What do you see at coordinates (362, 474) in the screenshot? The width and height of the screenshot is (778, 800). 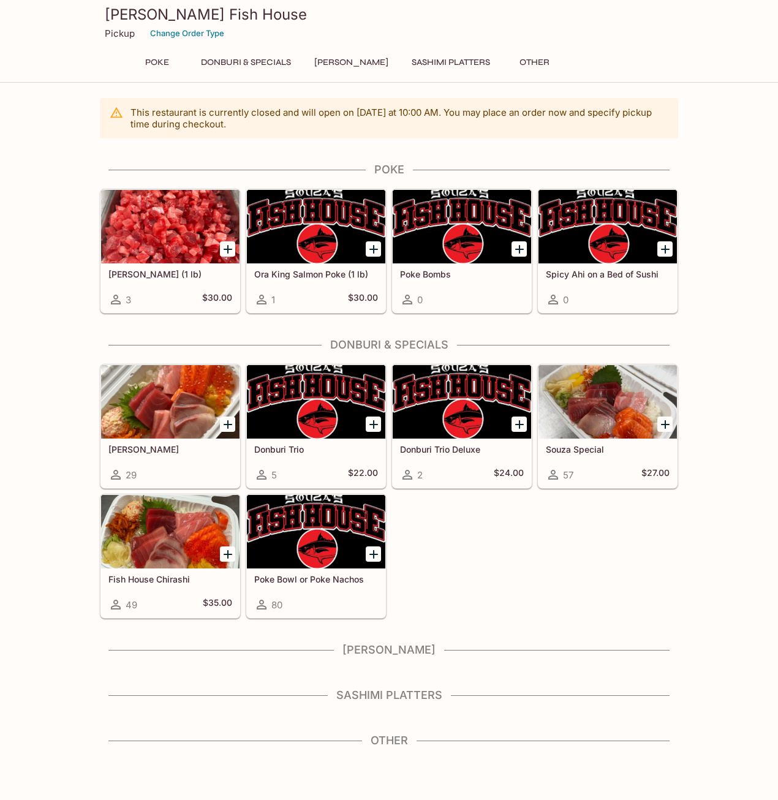 I see `h5: $22.00` at bounding box center [362, 474].